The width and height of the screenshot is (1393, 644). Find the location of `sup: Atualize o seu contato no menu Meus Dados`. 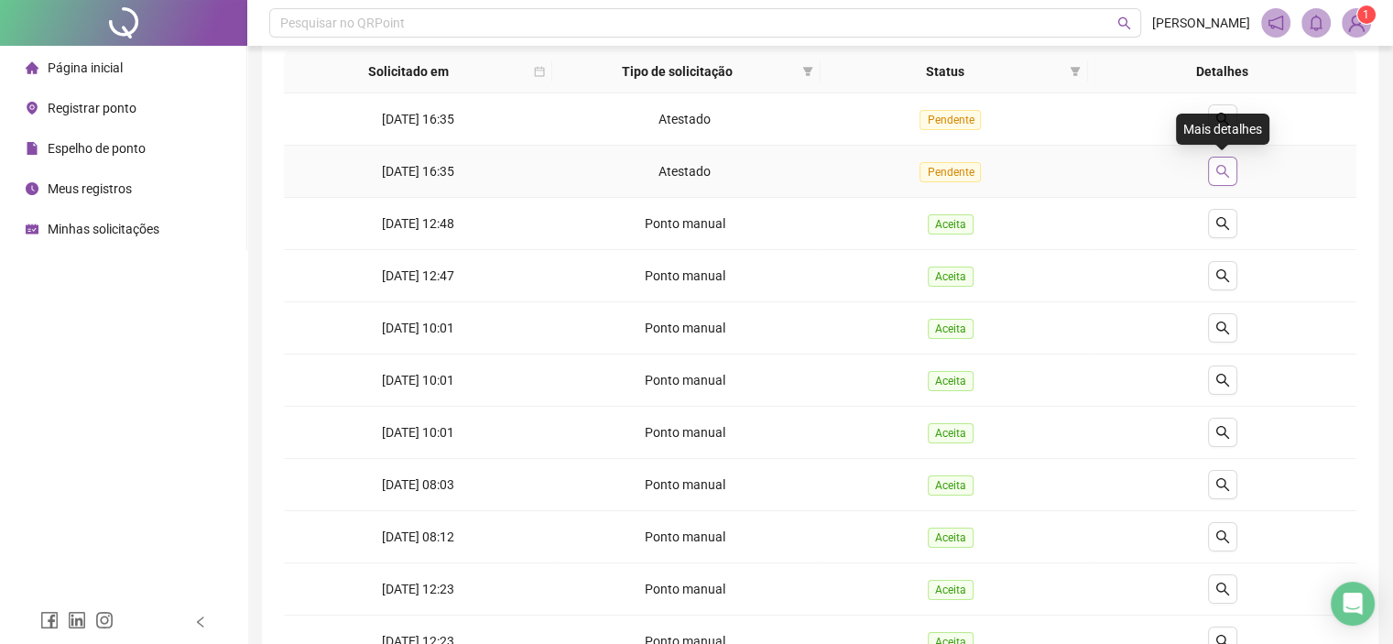

sup: Atualize o seu contato no menu Meus Dados is located at coordinates (1366, 15).